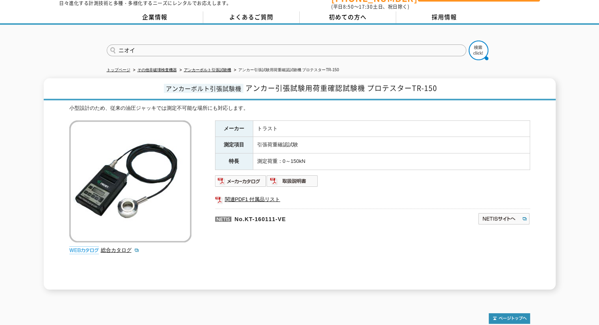 This screenshot has height=325, width=599. I want to click on a: アンカーボルト引張試験機, so click(208, 70).